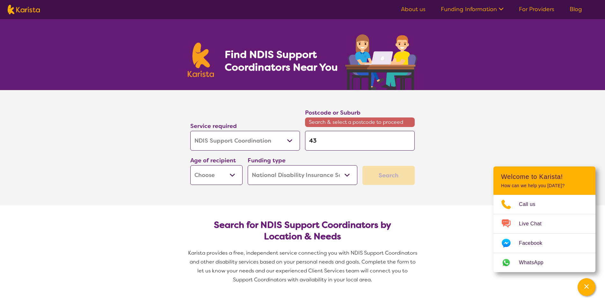 The image size is (605, 304). What do you see at coordinates (266, 161) in the screenshot?
I see `label: Funding type` at bounding box center [266, 161].